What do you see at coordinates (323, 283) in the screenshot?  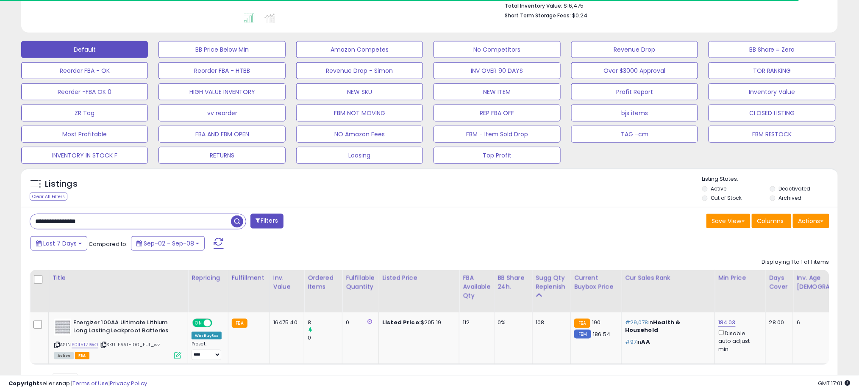 I see `div: Ordered Items` at bounding box center [323, 283].